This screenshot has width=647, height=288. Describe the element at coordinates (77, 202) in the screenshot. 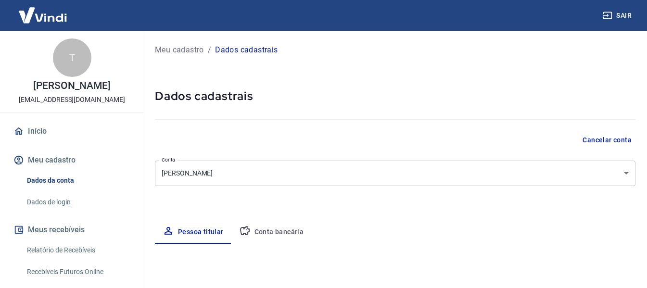

I see `a: Dados de login` at that location.